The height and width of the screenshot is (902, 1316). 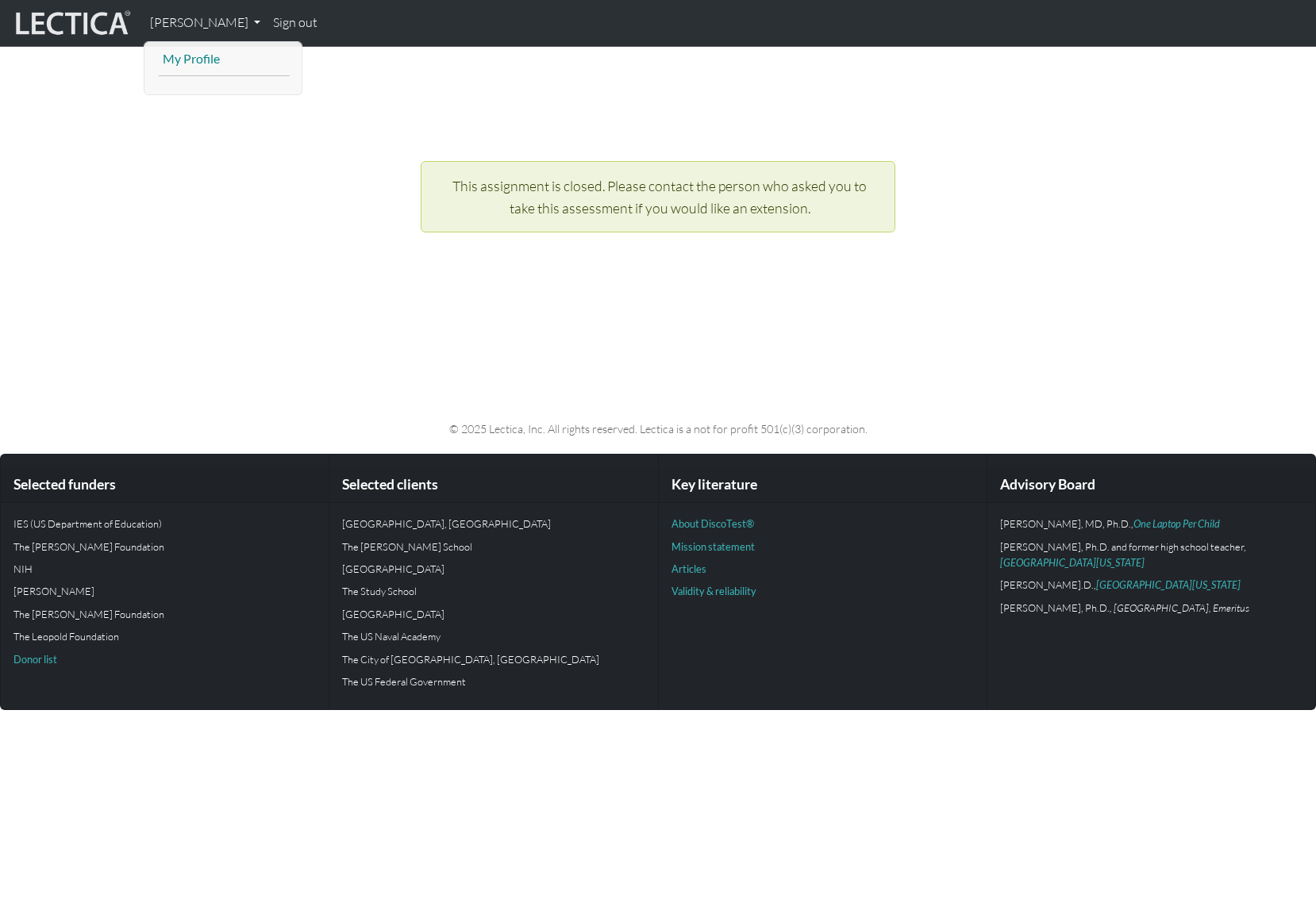 What do you see at coordinates (658, 197) in the screenshot?
I see `div: This assignment is closed. Please contact the person who asked you to take this assessment if you...` at bounding box center [658, 197].